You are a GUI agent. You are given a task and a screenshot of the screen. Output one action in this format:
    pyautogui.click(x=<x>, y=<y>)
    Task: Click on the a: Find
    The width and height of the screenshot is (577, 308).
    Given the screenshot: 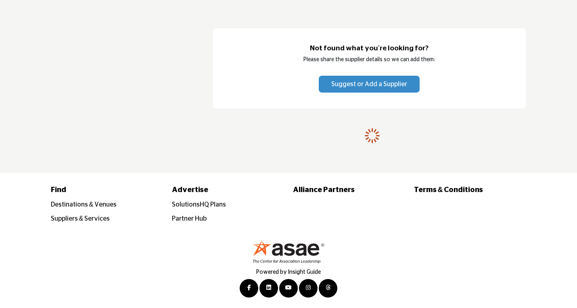 What is the action you would take?
    pyautogui.click(x=107, y=190)
    